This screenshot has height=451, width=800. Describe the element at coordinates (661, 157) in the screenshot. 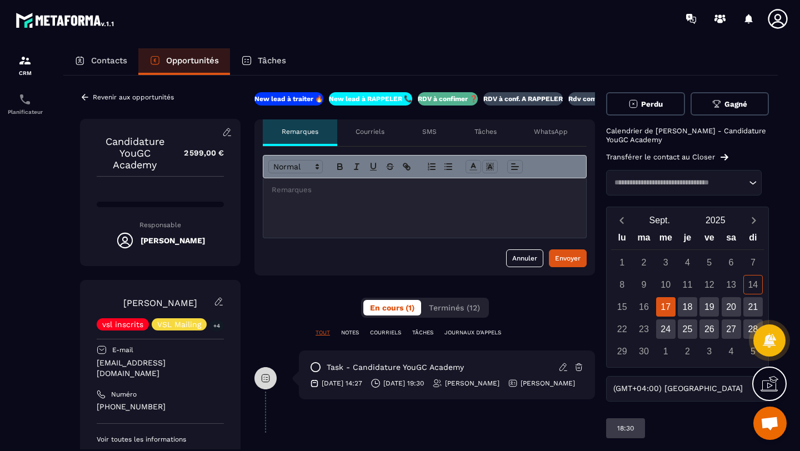

I see `p: Transférer le contact au Closer` at that location.